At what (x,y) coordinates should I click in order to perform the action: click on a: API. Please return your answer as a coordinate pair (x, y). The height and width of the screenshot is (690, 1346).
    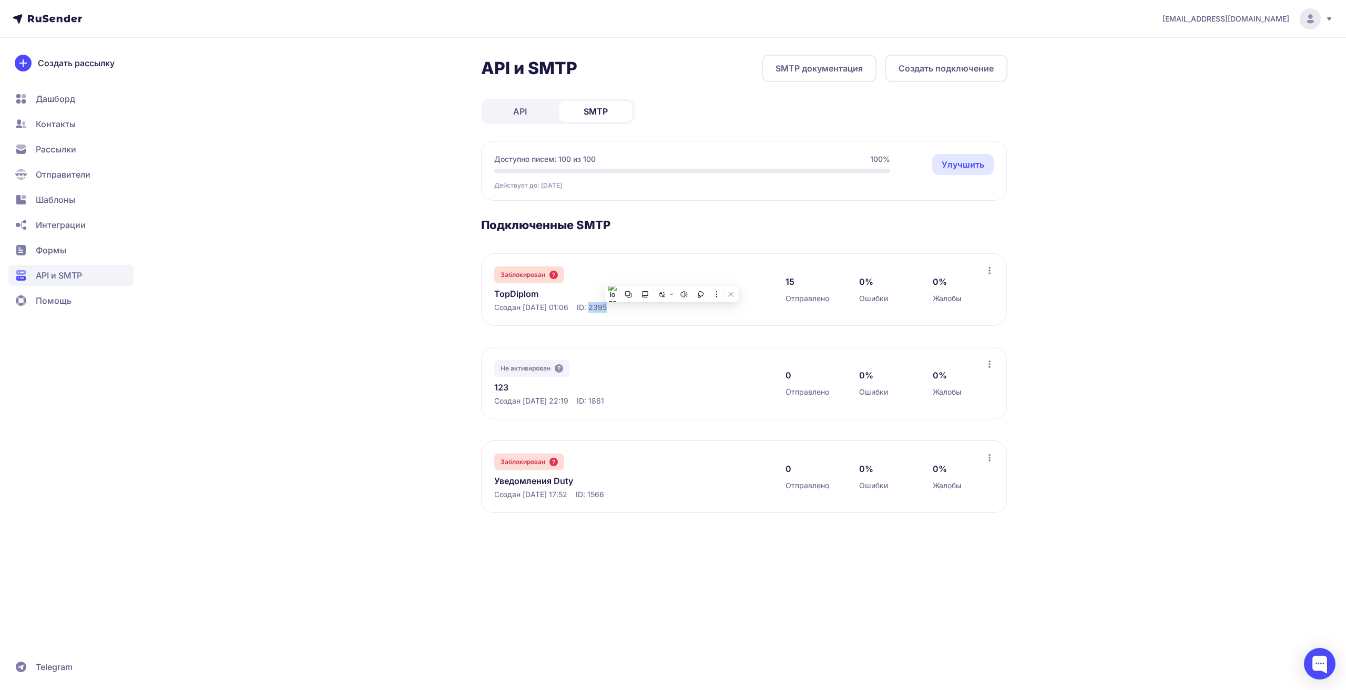
    Looking at the image, I should click on (520, 111).